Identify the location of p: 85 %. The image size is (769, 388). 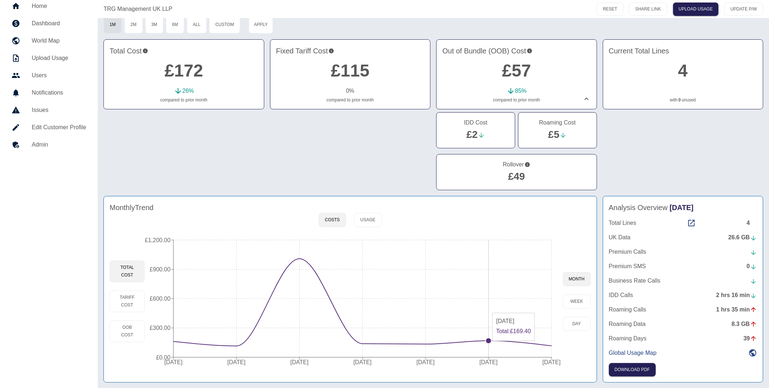
(521, 91).